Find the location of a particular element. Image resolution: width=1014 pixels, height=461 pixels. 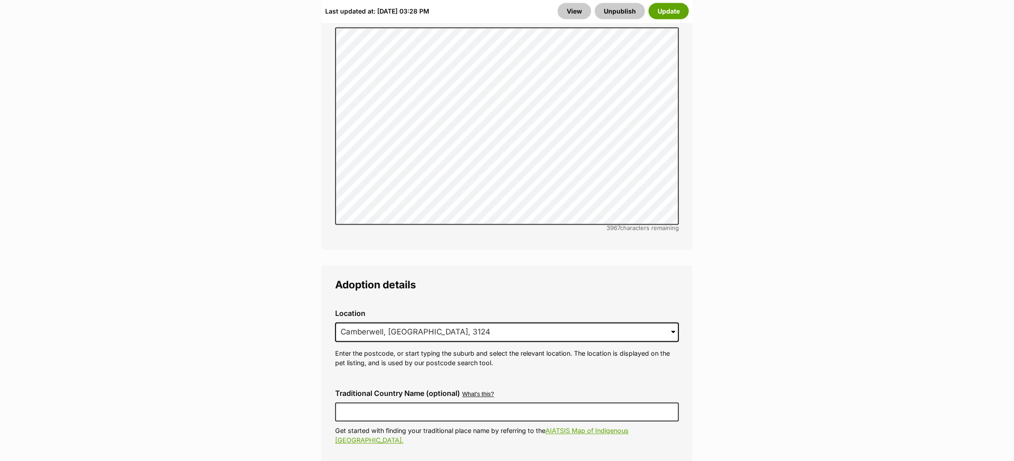

input: Enter suburb or postcode is located at coordinates (507, 333).